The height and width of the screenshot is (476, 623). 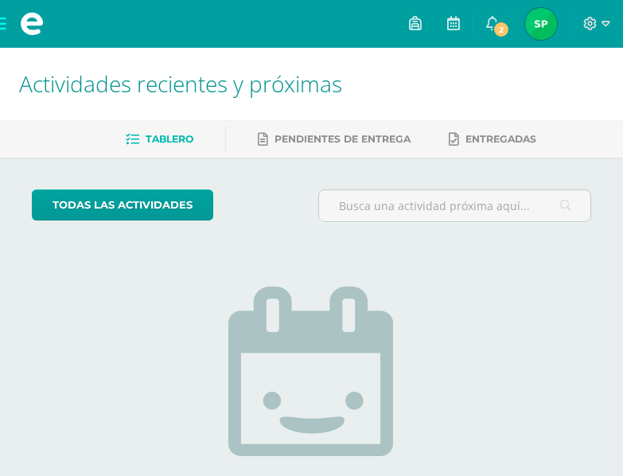 I want to click on a: Tablero, so click(x=159, y=139).